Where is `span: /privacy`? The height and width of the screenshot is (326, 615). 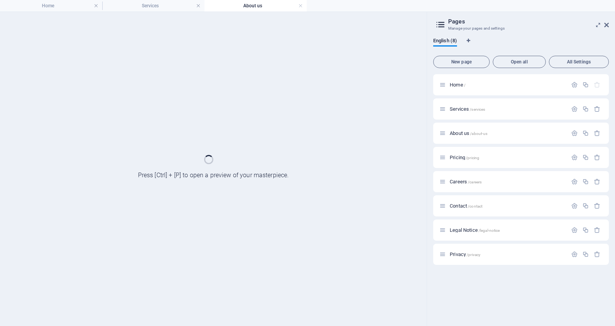
span: /privacy is located at coordinates (474, 254).